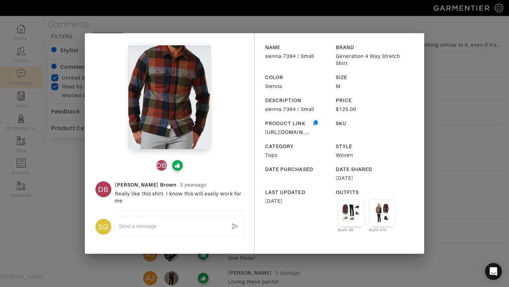 Image resolution: width=509 pixels, height=287 pixels. What do you see at coordinates (297, 77) in the screenshot?
I see `div: COLOR` at bounding box center [297, 77].